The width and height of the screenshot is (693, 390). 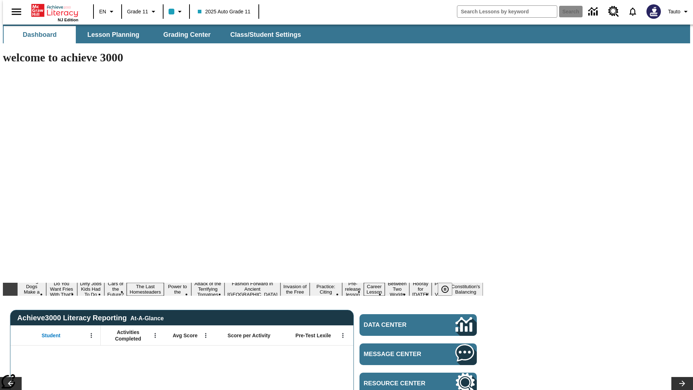 I want to click on button: Slide 15 Point of View, so click(x=440, y=289).